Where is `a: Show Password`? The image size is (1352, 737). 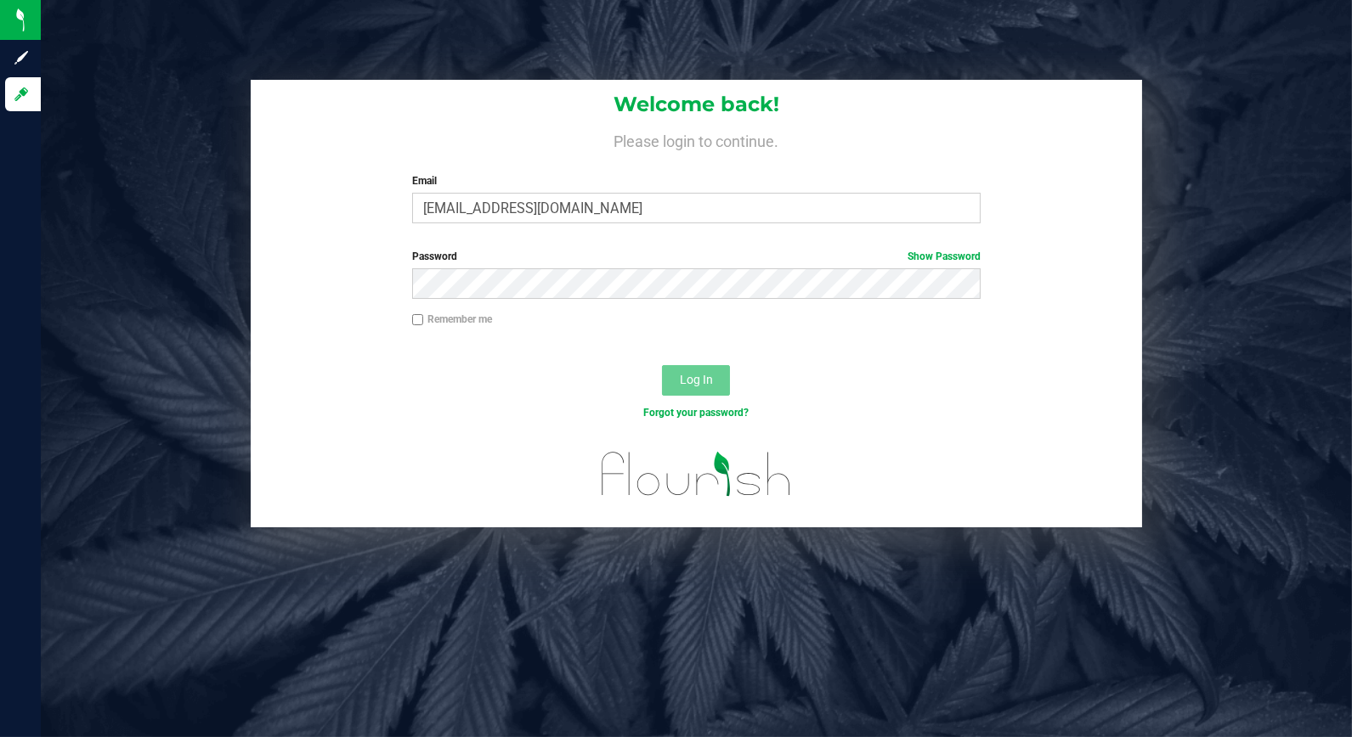
a: Show Password is located at coordinates (944, 257).